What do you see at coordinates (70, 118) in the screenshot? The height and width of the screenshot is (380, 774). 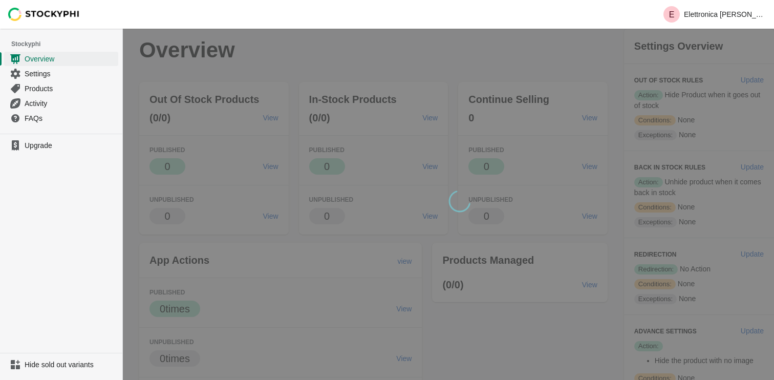 I see `span: FAQs` at bounding box center [70, 118].